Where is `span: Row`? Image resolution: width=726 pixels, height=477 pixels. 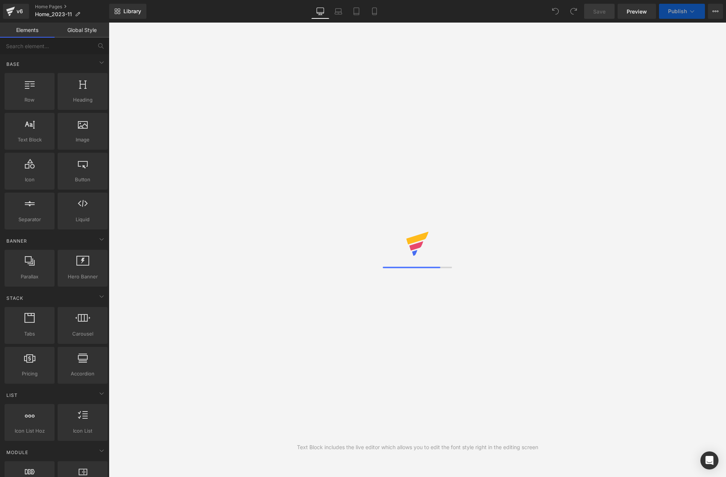 span: Row is located at coordinates (29, 100).